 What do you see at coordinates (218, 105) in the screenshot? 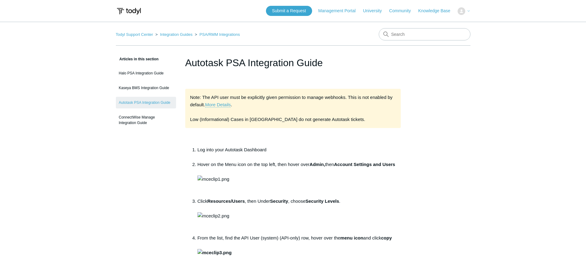
I see `a: More Details` at bounding box center [218, 105].